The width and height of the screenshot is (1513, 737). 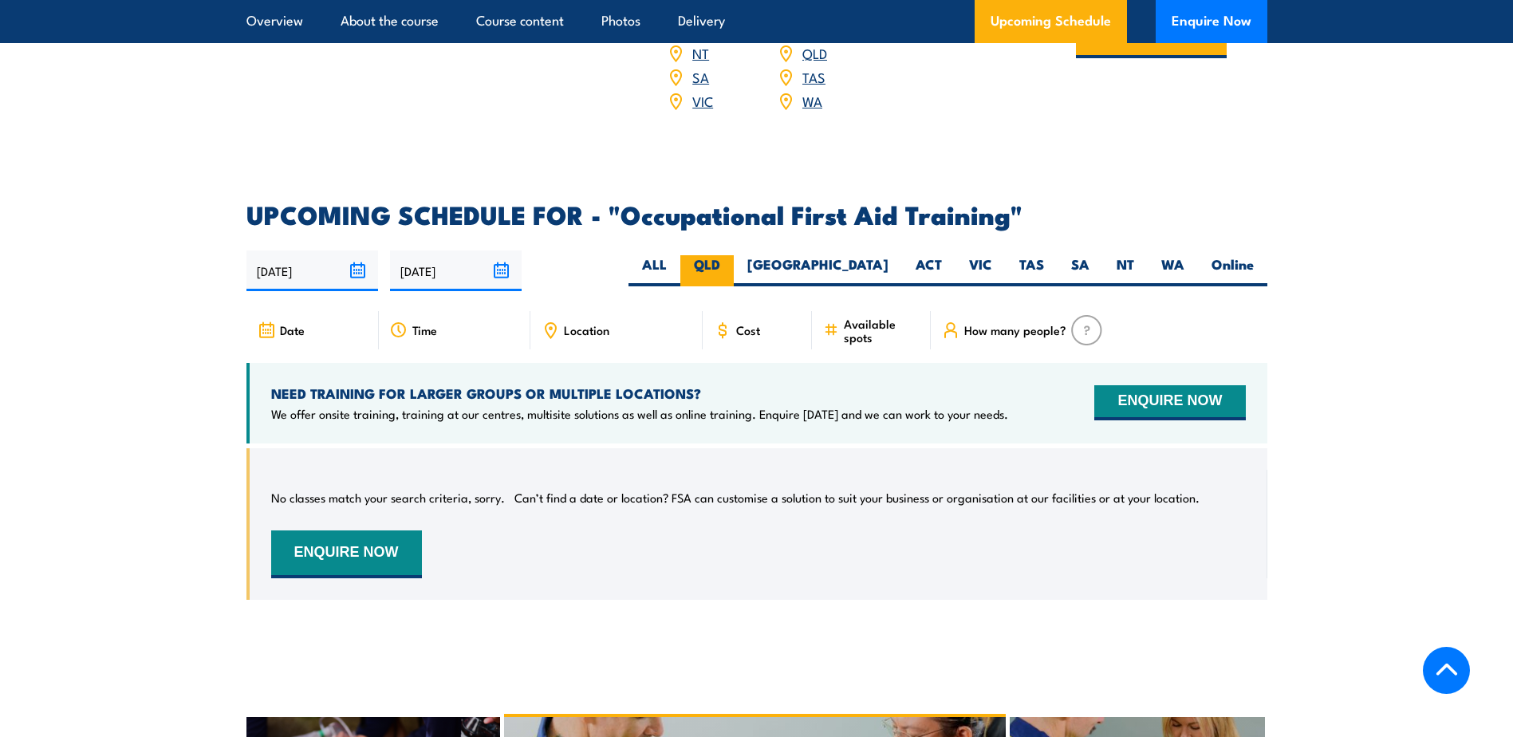 I want to click on label: ALL, so click(x=654, y=270).